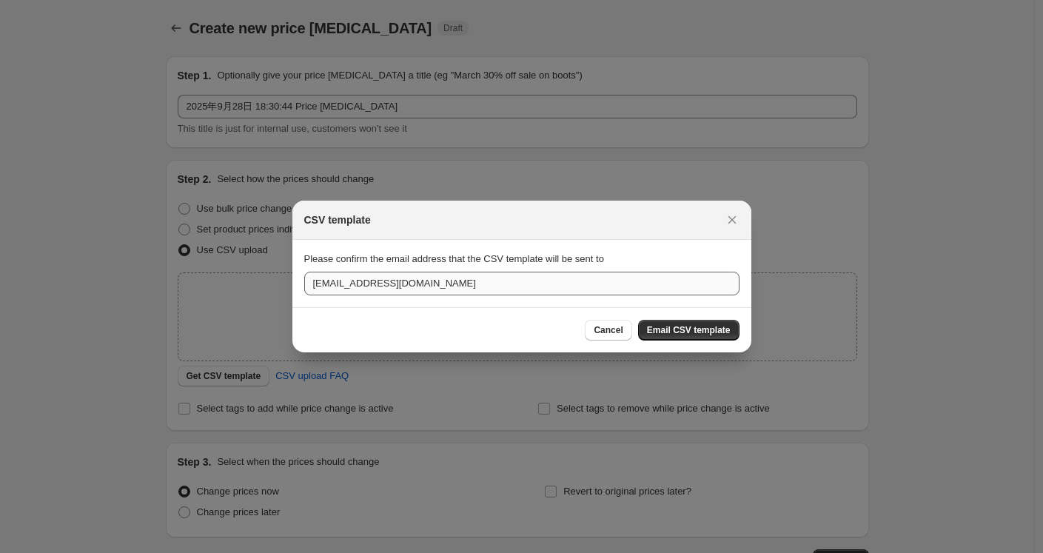 The width and height of the screenshot is (1043, 553). What do you see at coordinates (608, 330) in the screenshot?
I see `button: Cancel` at bounding box center [608, 330].